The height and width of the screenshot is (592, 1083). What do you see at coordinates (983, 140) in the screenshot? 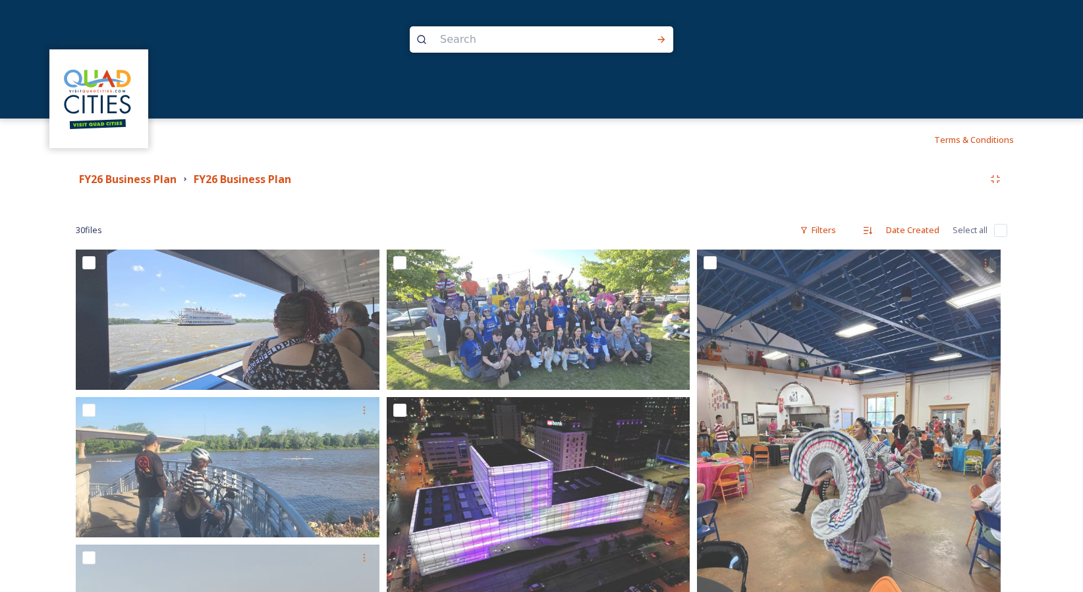
I see `a: Terms & Conditions` at bounding box center [983, 140].